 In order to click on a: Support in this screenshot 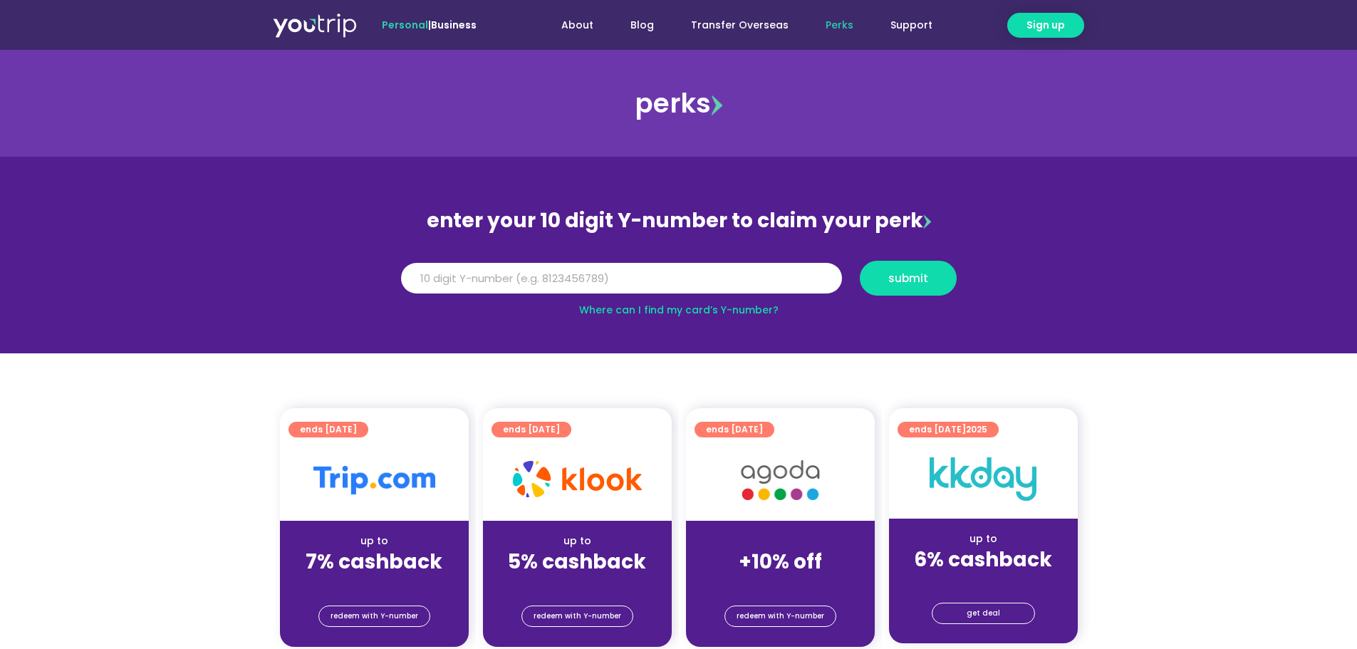, I will do `click(911, 25)`.